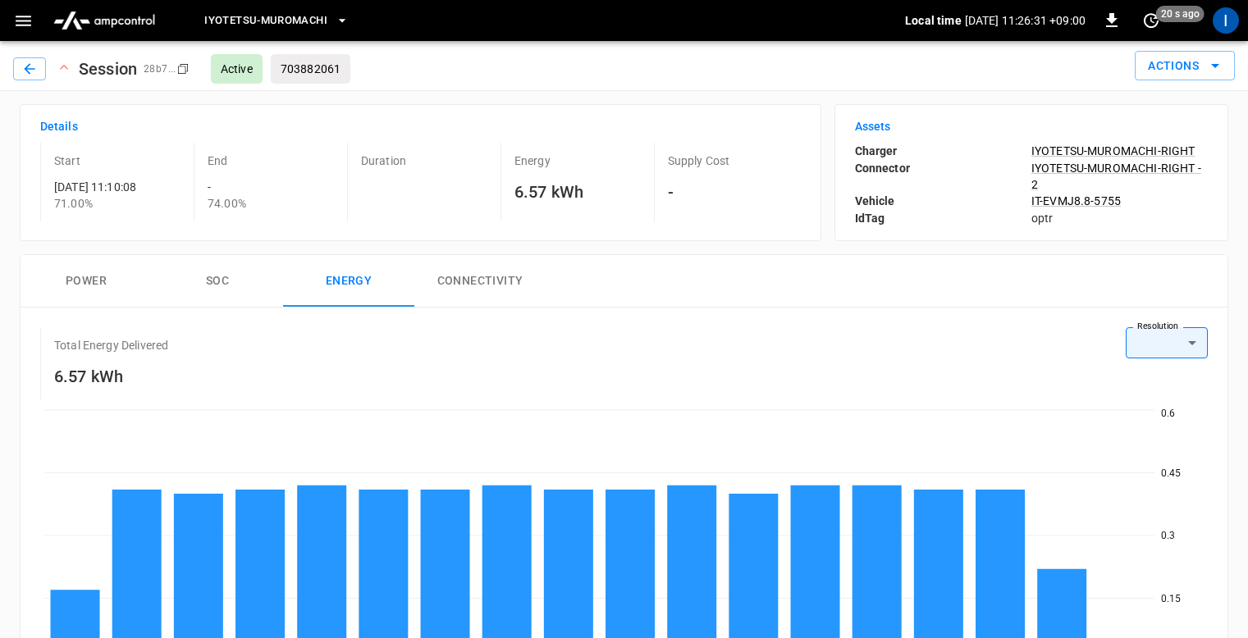 The image size is (1248, 638). I want to click on span: 20 s ago, so click(1180, 14).